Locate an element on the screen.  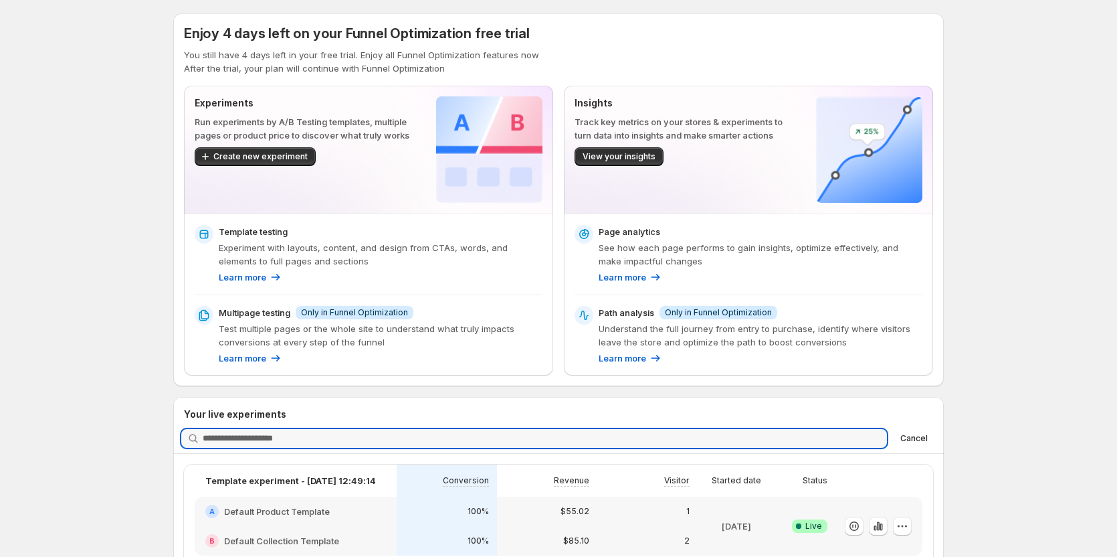
h2: Default Product Template is located at coordinates (277, 511).